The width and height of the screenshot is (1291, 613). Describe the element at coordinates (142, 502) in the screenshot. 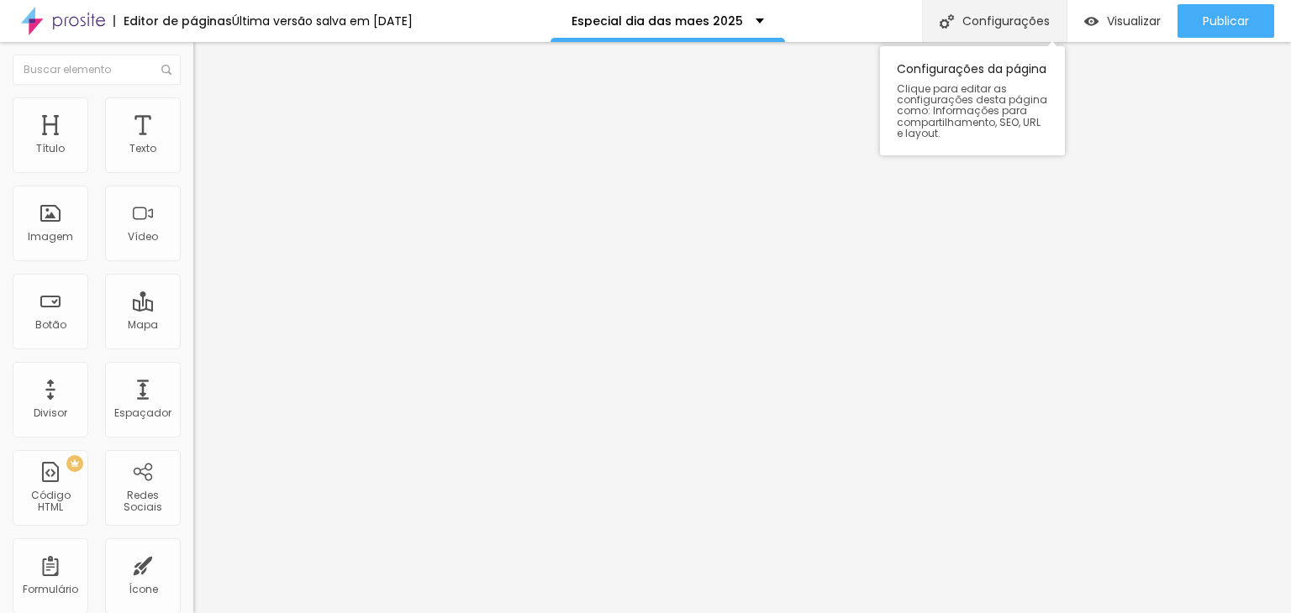

I see `div: Redes Sociais` at that location.